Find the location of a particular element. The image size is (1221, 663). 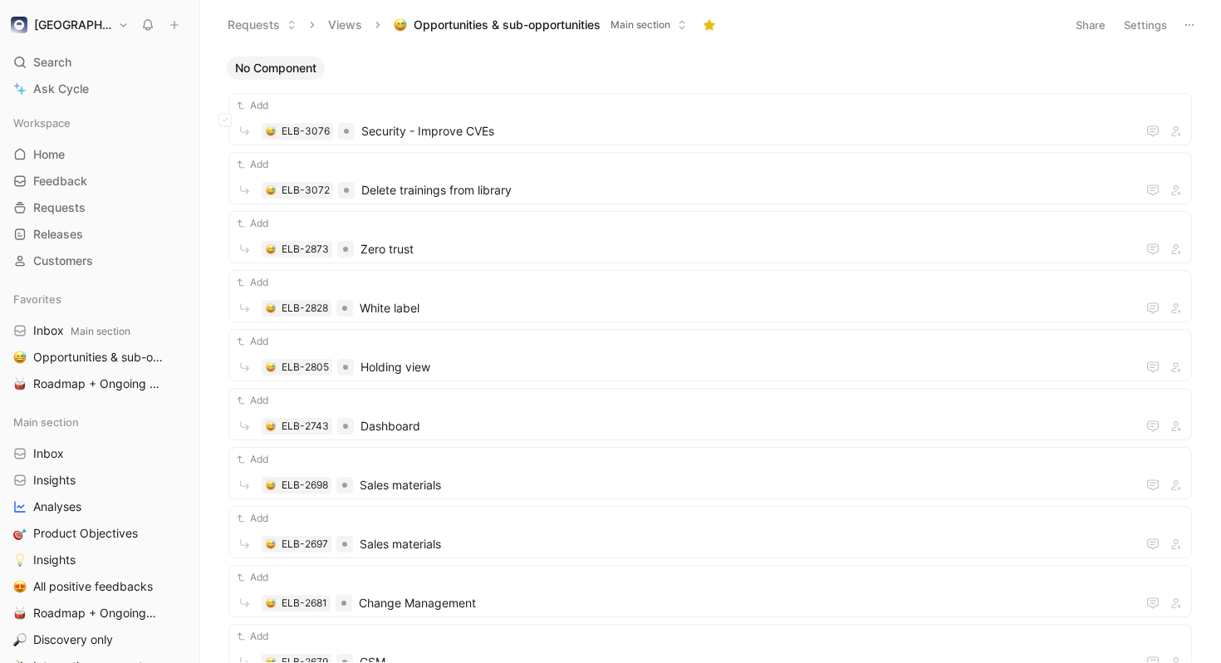

a: 😍All positive feedbacks is located at coordinates (100, 586).